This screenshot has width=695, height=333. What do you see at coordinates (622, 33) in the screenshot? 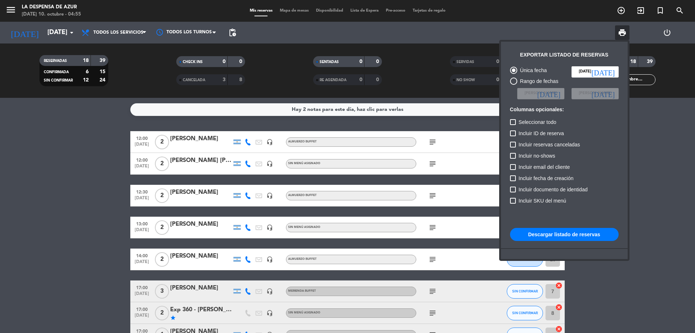
I see `span: print` at bounding box center [622, 33].